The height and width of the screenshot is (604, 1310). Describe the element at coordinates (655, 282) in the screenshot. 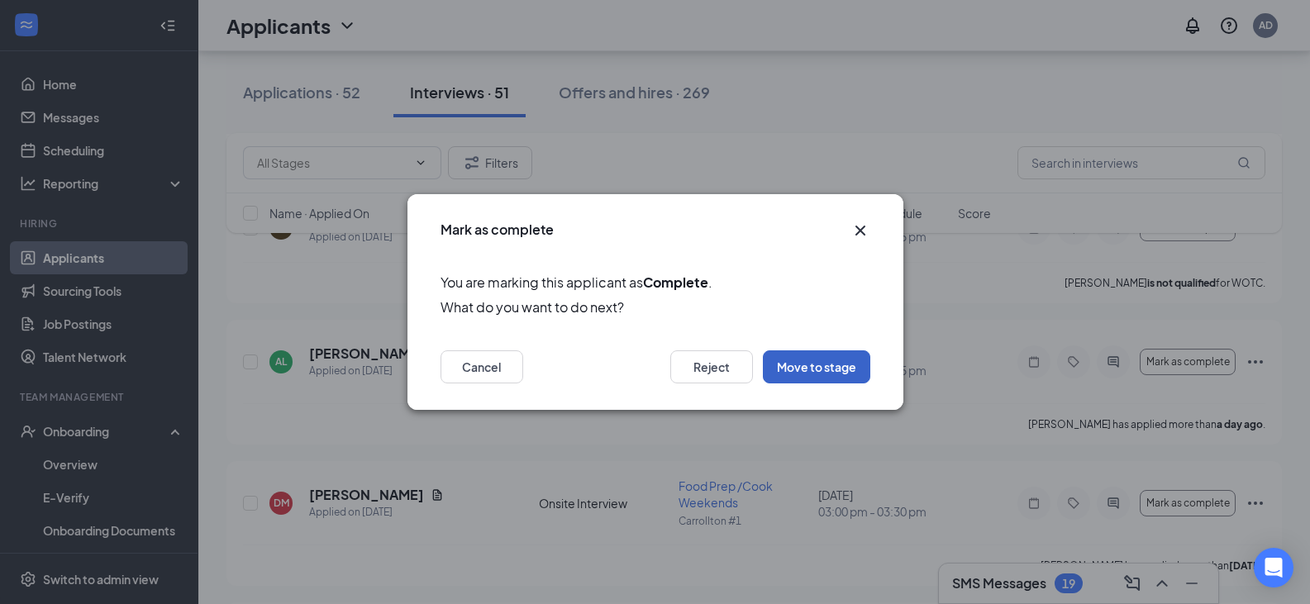

I see `span: You are marking this applicant as .` at that location.